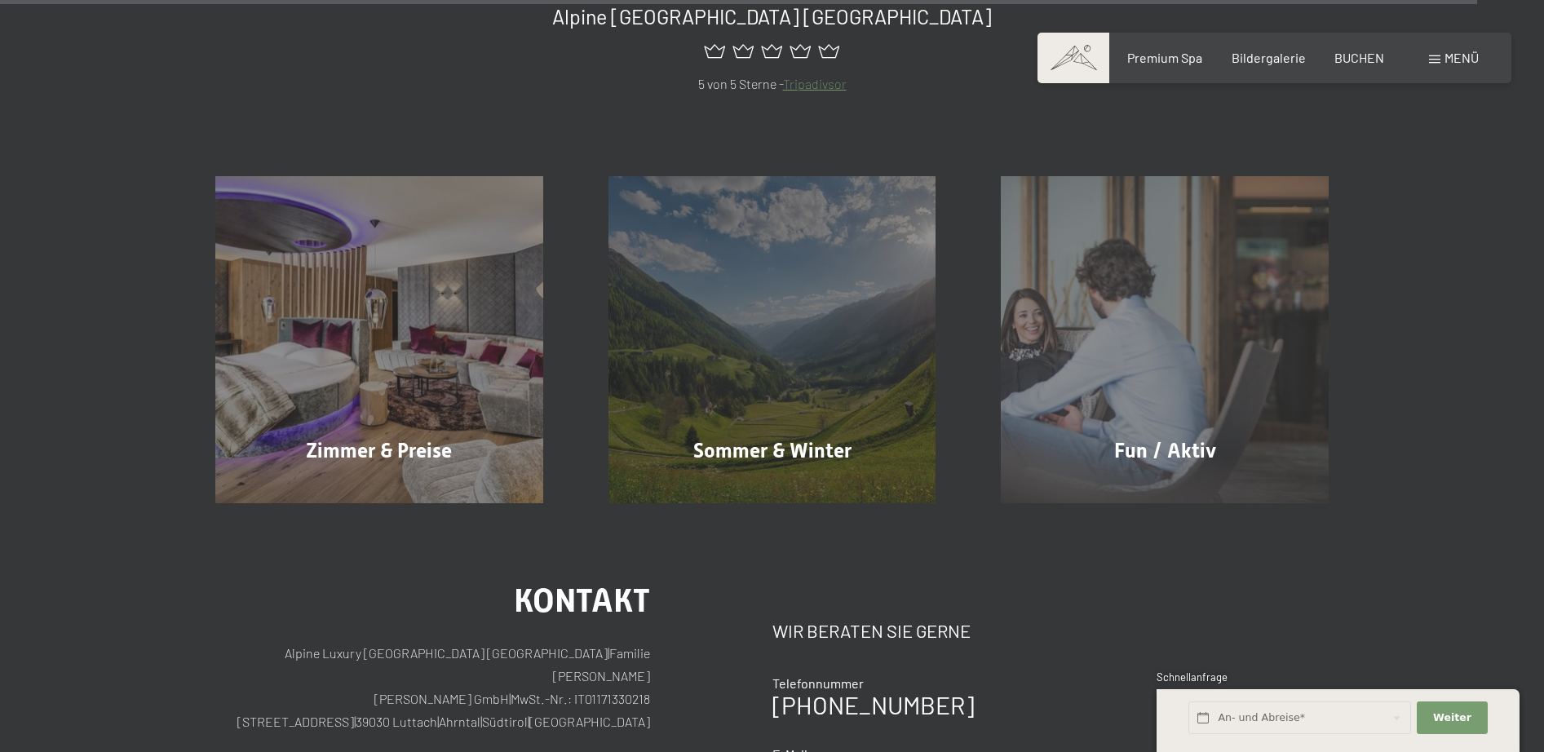 The width and height of the screenshot is (1544, 752). Describe the element at coordinates (1462, 57) in the screenshot. I see `span: Menü` at that location.